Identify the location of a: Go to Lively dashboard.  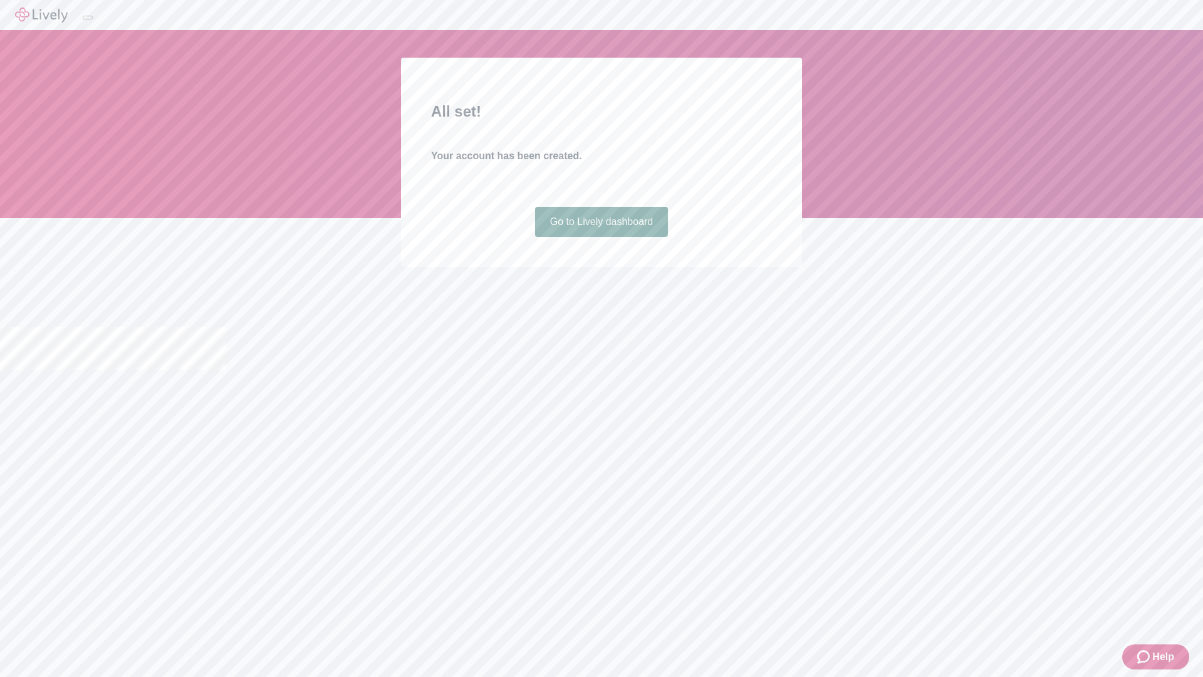
(602, 222).